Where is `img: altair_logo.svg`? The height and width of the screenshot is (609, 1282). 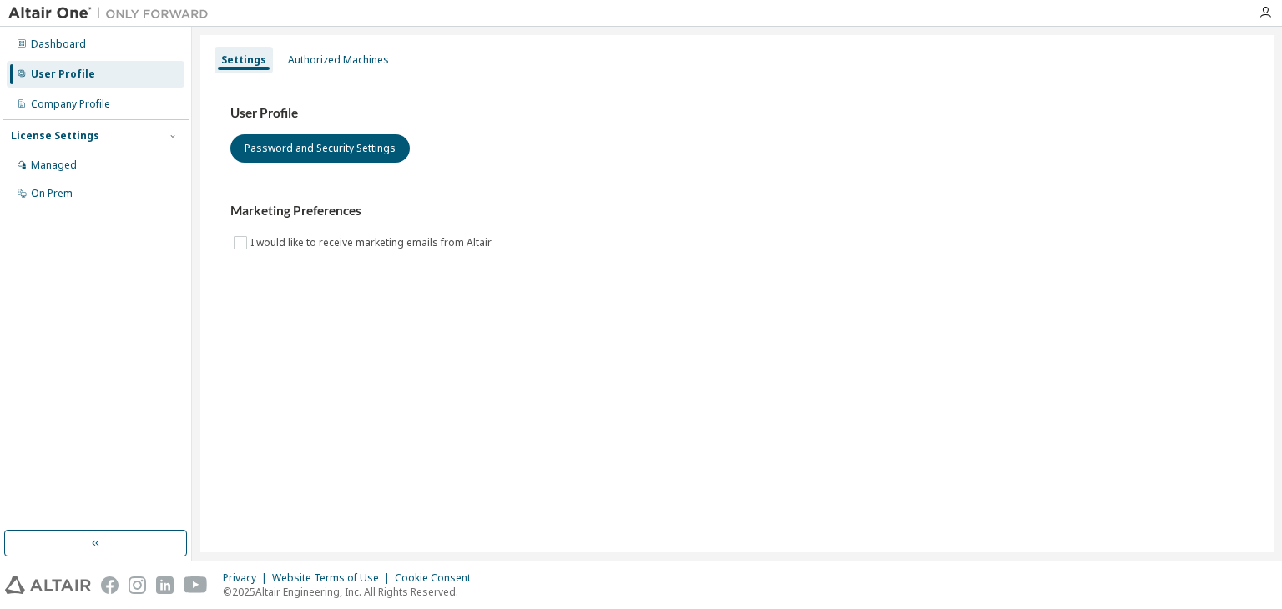
img: altair_logo.svg is located at coordinates (48, 585).